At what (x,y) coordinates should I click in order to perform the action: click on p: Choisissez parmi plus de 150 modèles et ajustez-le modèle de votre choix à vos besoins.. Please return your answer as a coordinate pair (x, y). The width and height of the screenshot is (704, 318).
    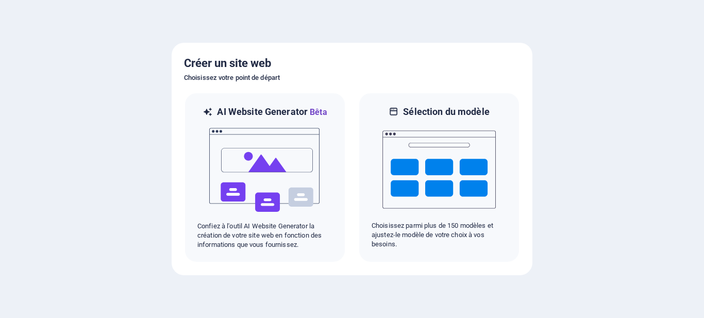
    Looking at the image, I should click on (439, 235).